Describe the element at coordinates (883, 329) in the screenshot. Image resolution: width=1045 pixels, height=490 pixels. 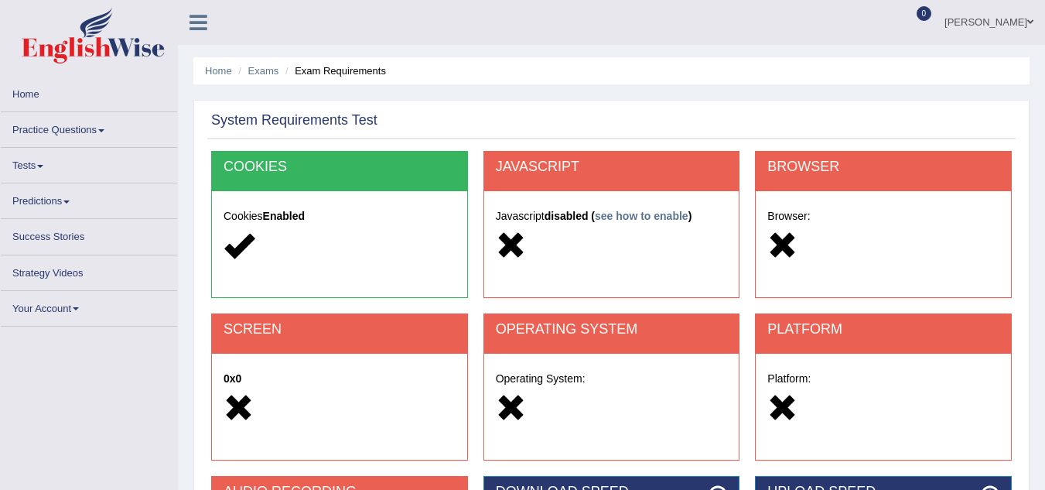
I see `h2: PLATFORM` at that location.